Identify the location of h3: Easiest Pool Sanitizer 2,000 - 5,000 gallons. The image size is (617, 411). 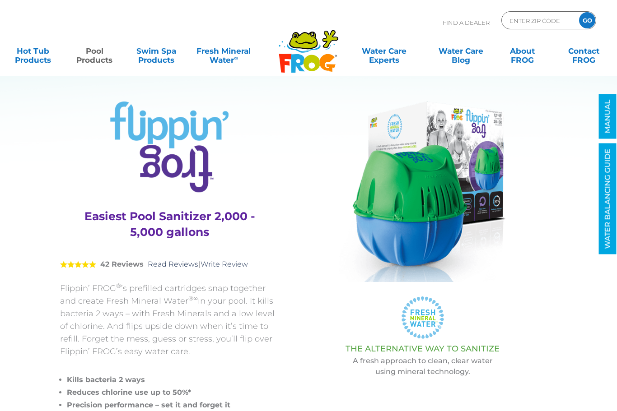
(169, 224).